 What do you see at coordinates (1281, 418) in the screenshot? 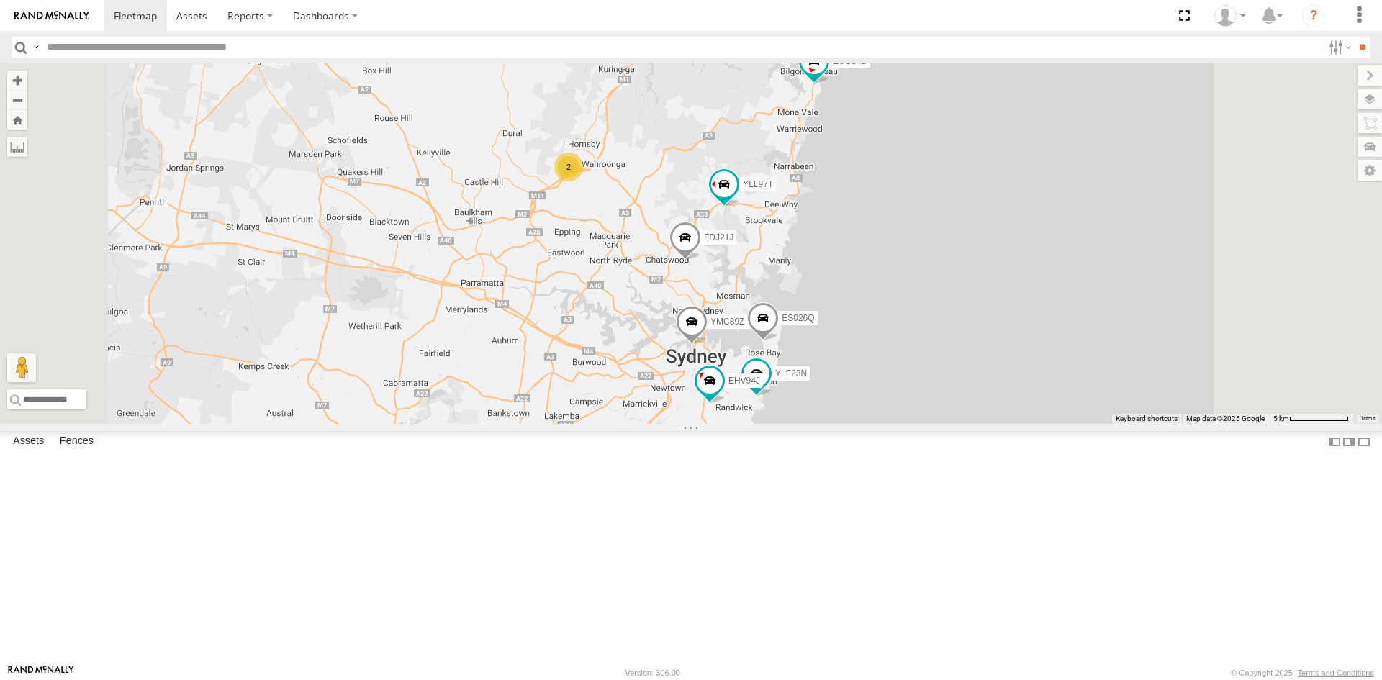
I see `span: 5 km` at bounding box center [1281, 418].